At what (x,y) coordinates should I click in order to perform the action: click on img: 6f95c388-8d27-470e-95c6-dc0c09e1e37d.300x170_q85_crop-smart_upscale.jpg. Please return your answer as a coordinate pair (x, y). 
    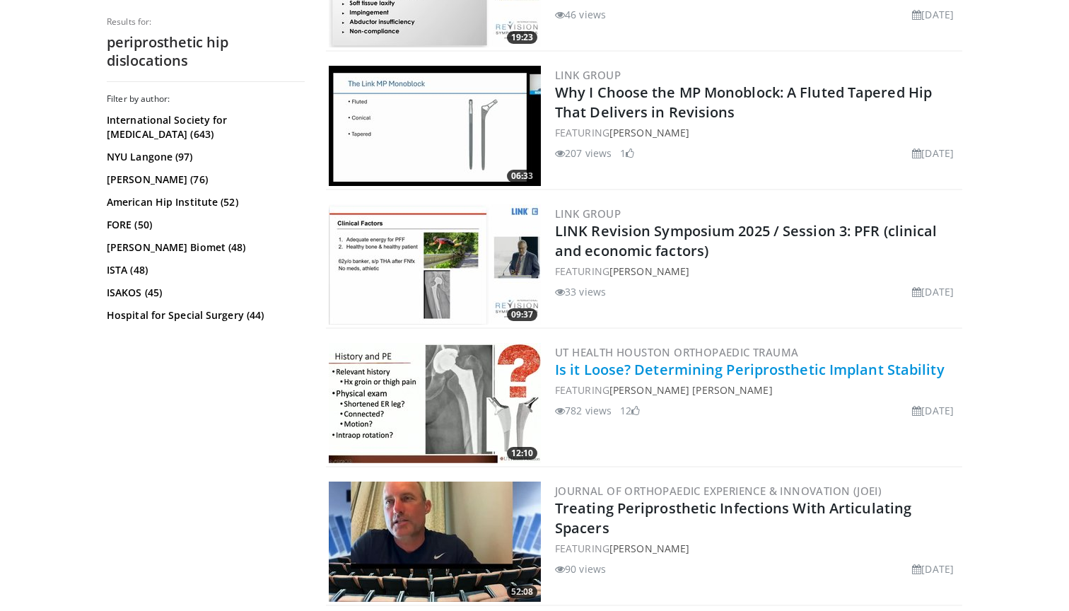
    Looking at the image, I should click on (435, 541).